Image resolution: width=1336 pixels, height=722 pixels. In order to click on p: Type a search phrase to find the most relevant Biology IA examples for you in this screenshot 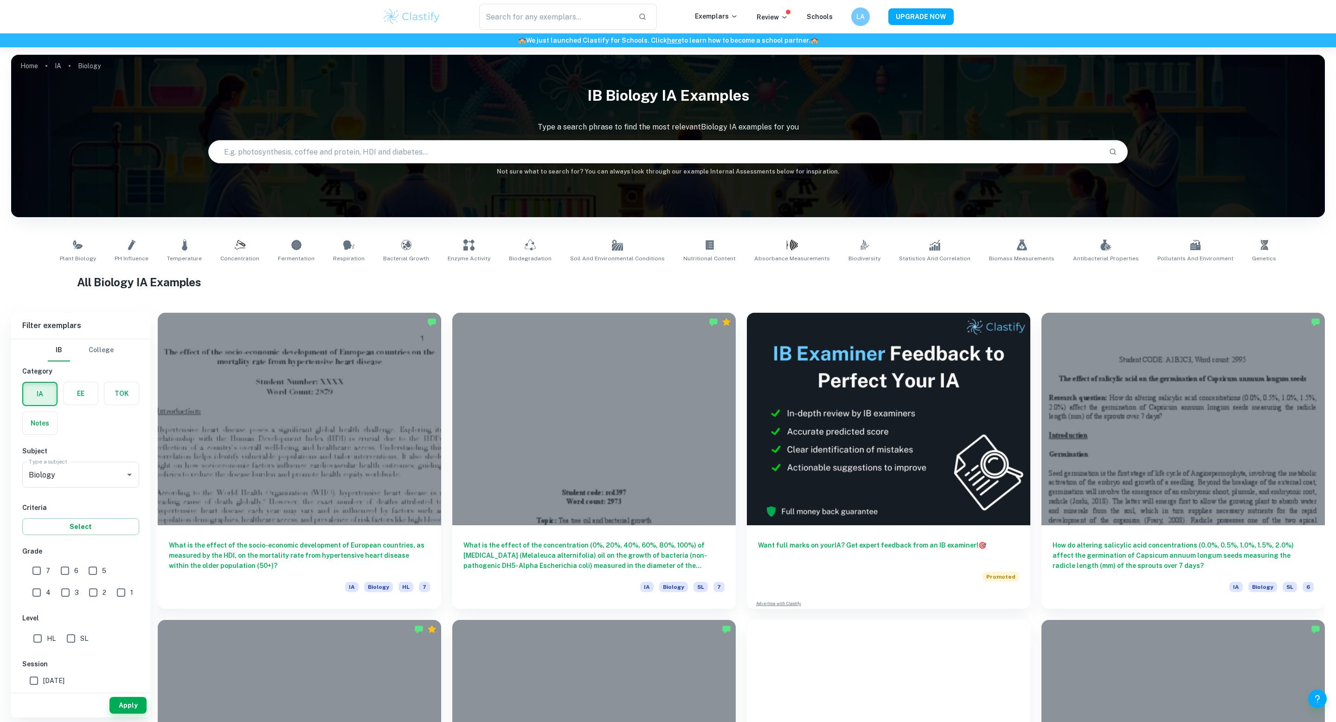, I will do `click(668, 127)`.